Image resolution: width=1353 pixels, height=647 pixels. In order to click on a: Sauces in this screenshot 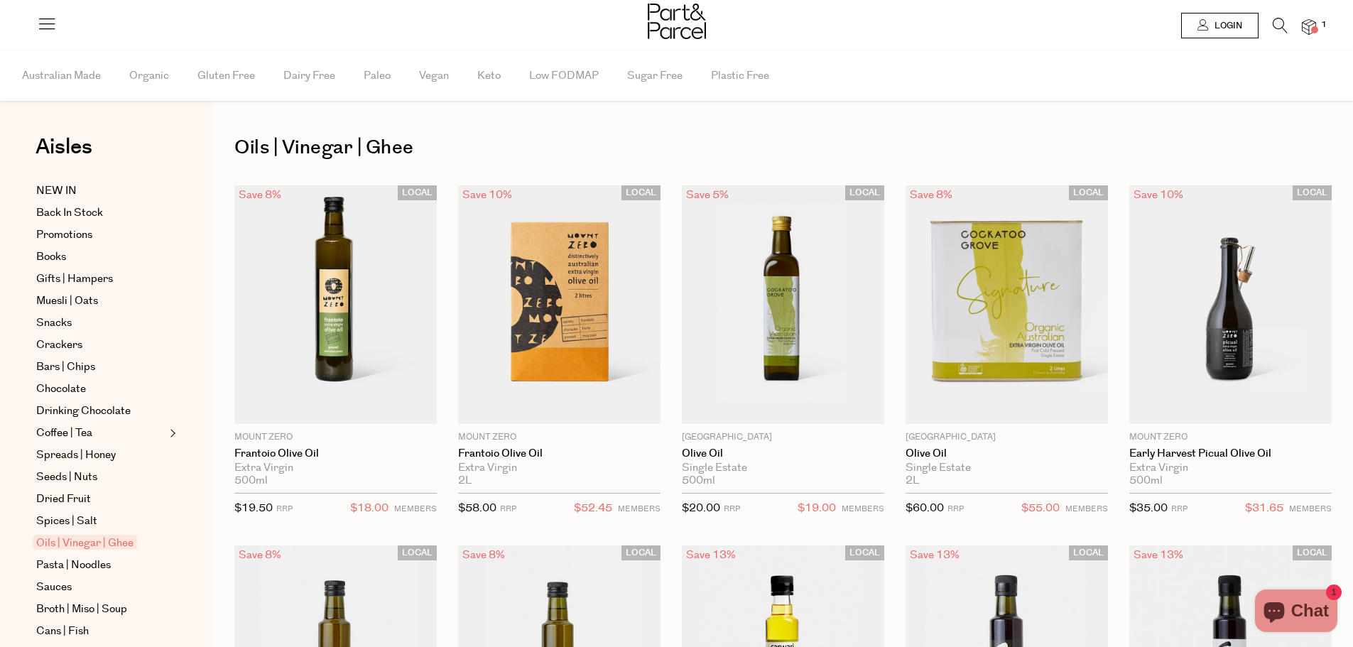, I will do `click(101, 587)`.